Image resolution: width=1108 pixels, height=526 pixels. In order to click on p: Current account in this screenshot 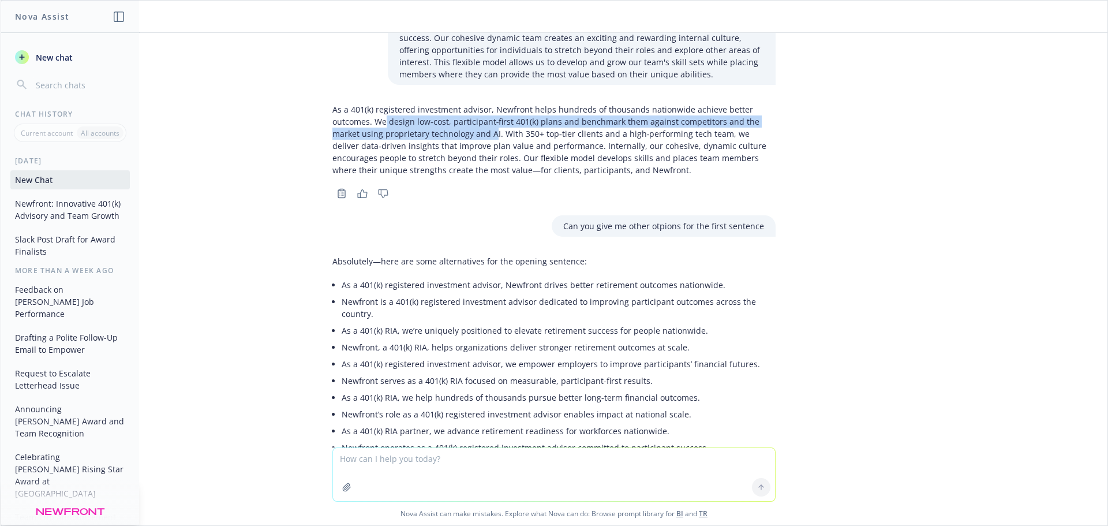, I will do `click(47, 133)`.